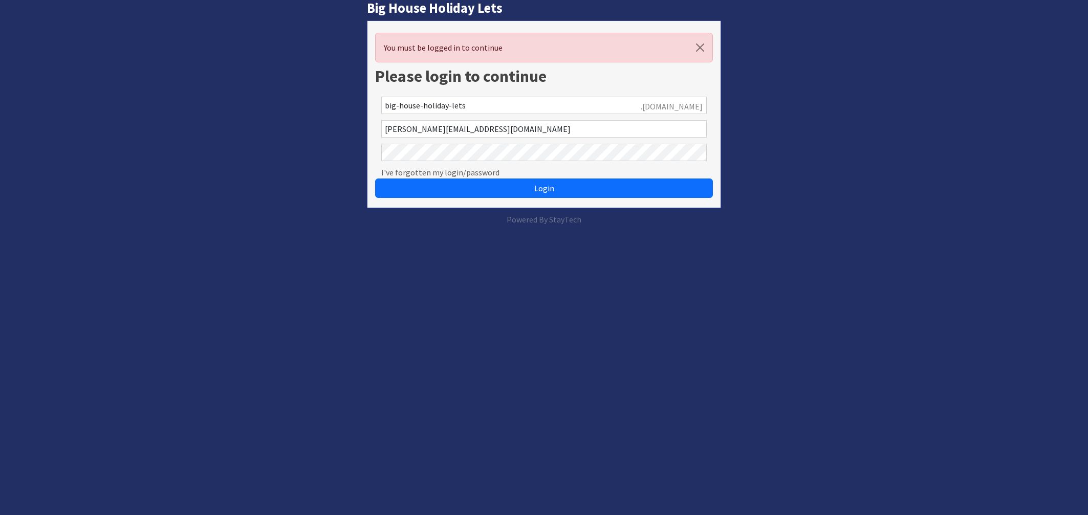 This screenshot has height=515, width=1088. Describe the element at coordinates (544, 76) in the screenshot. I see `h1: Please login to continue` at that location.